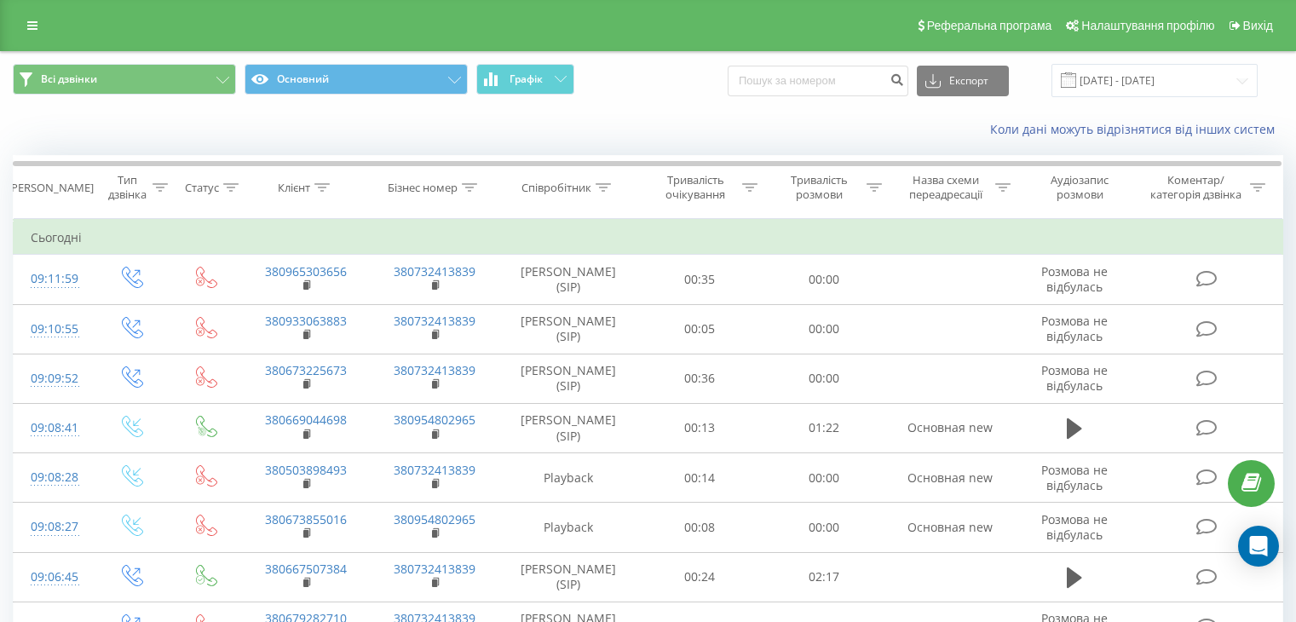 Image resolution: width=1296 pixels, height=622 pixels. I want to click on a: 380503898493, so click(306, 470).